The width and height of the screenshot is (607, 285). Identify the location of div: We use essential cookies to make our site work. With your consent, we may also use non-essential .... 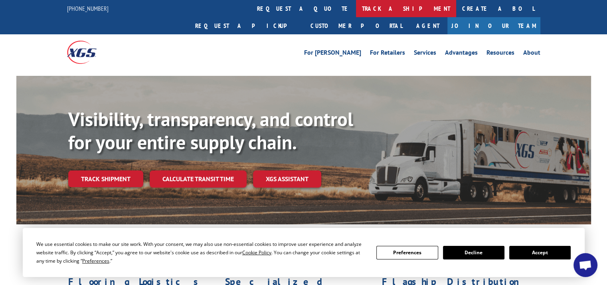
(201, 252).